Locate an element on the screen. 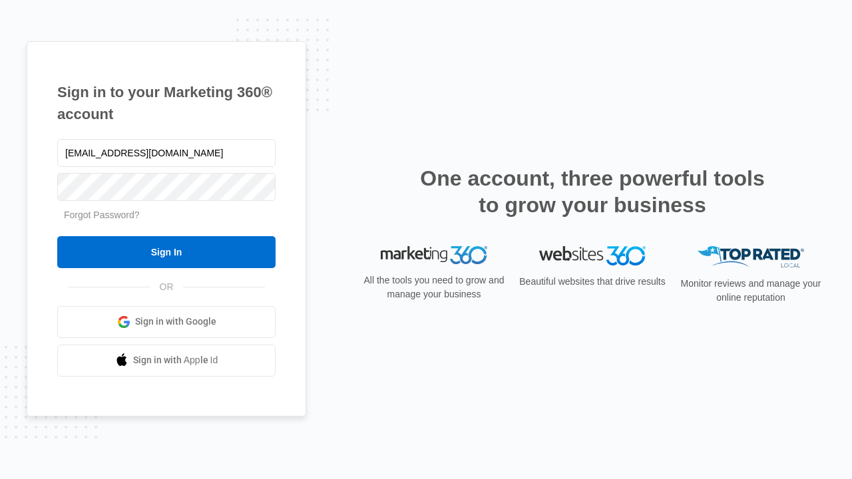 The height and width of the screenshot is (479, 852). p: Beautiful websites that drive results is located at coordinates (593, 282).